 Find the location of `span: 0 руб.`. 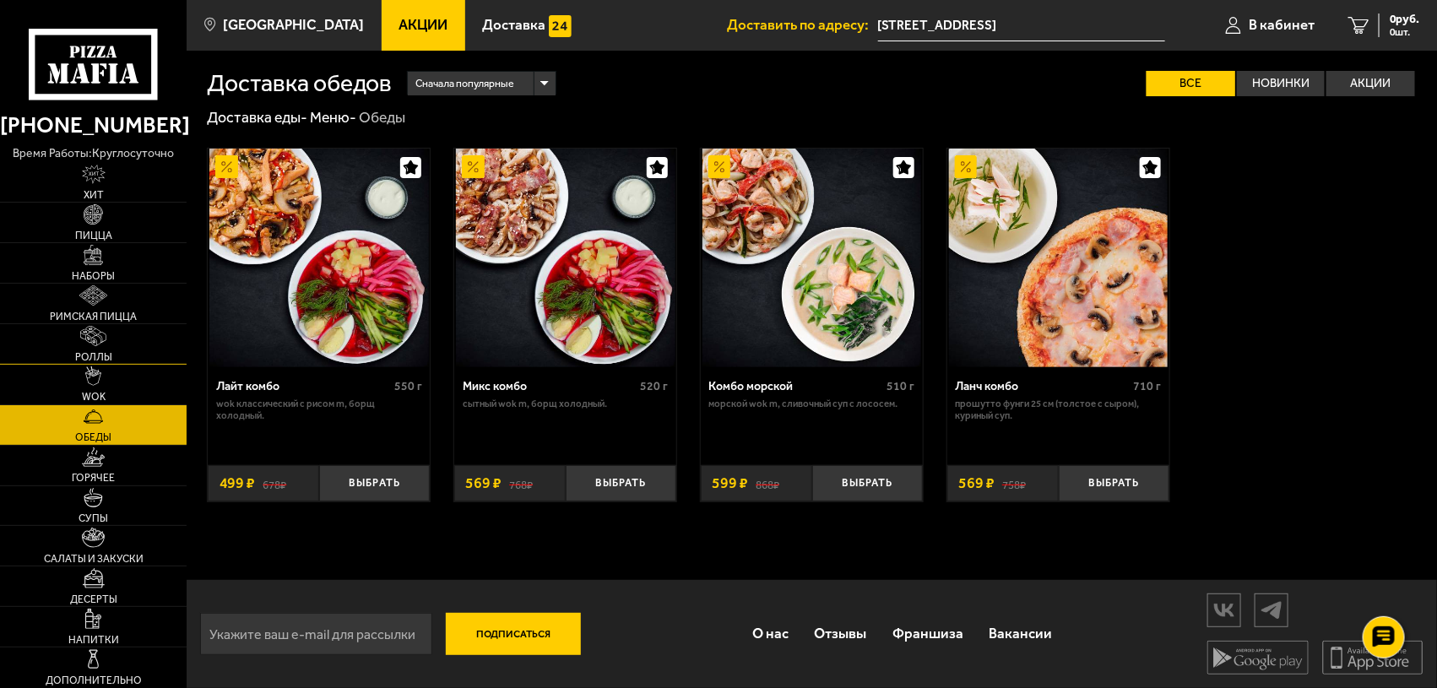

span: 0 руб. is located at coordinates (1405, 19).